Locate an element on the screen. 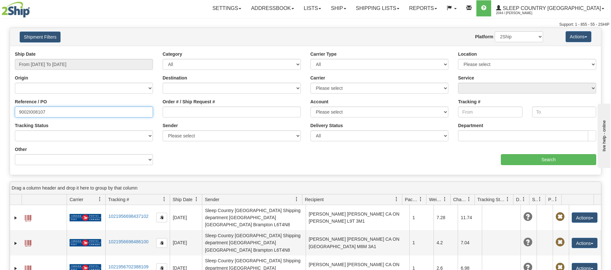  a: Pickup Status filter column settings is located at coordinates (556, 199).